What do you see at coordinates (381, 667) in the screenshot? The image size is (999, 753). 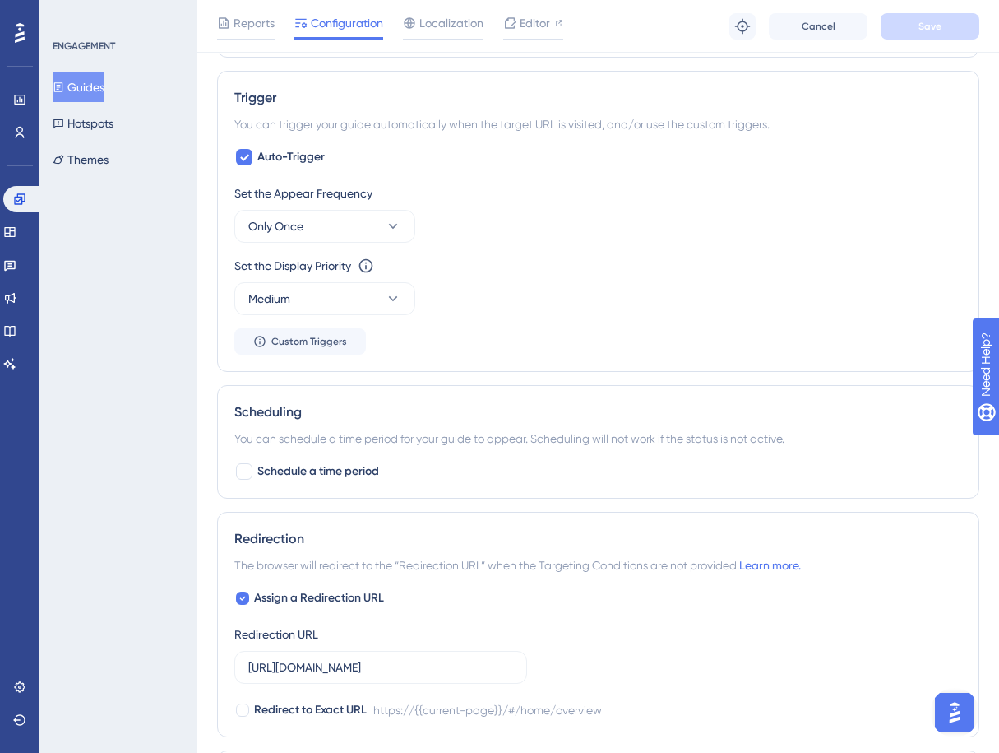 I see `input: https://www.example.com/` at bounding box center [381, 667].